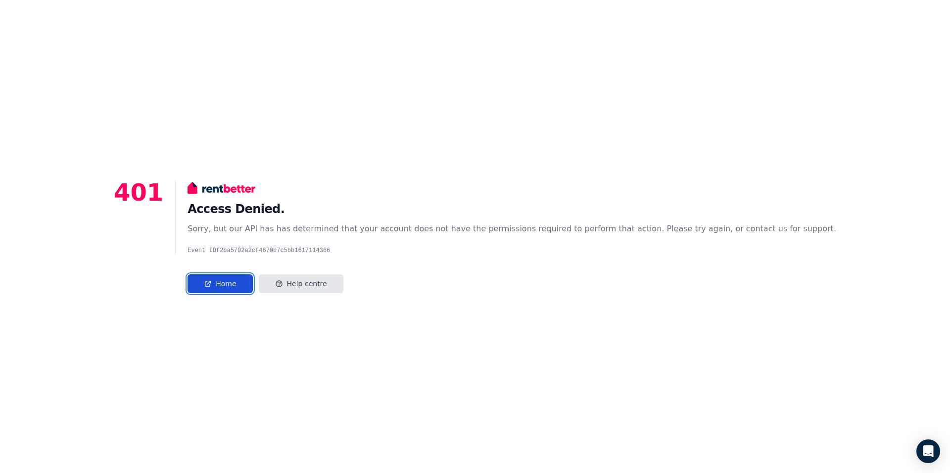  I want to click on img: RentBetter logo, so click(221, 188).